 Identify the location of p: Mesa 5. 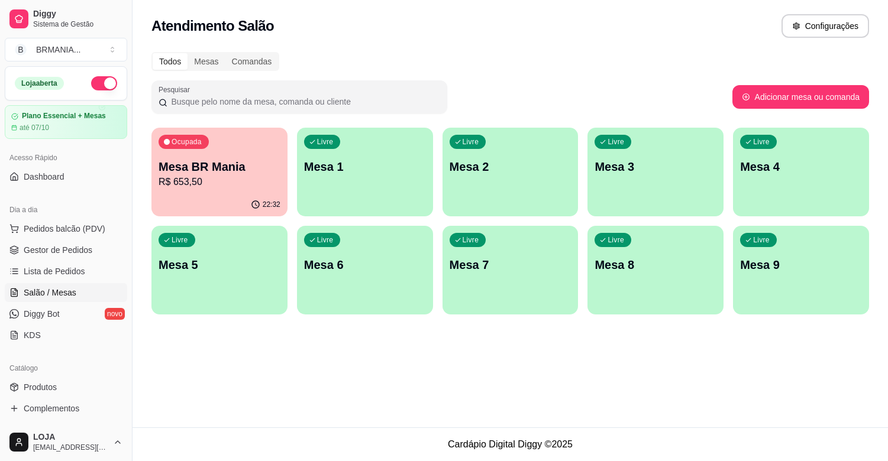
(219, 265).